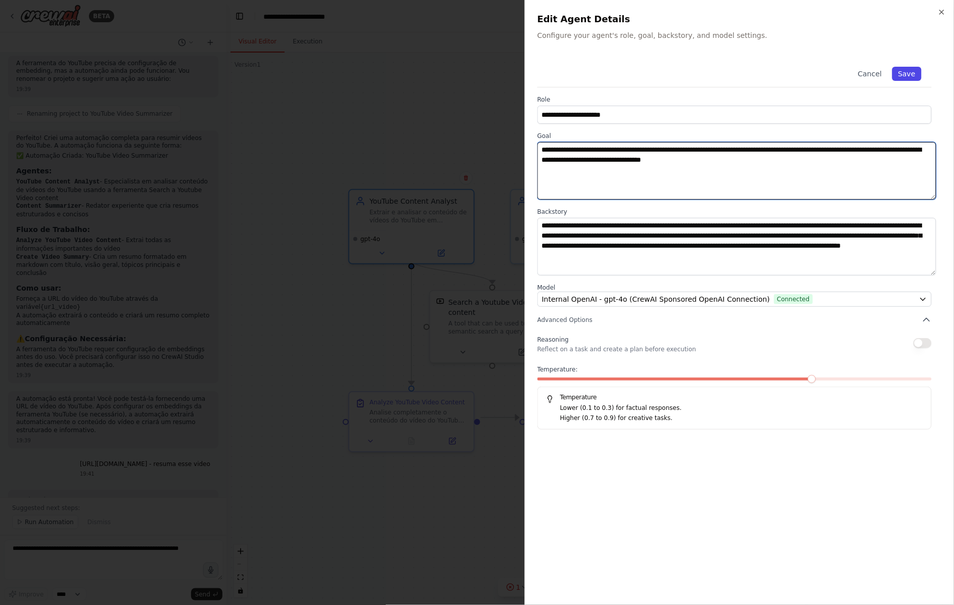 This screenshot has width=954, height=605. What do you see at coordinates (735, 320) in the screenshot?
I see `button: Advanced Options` at bounding box center [735, 320].